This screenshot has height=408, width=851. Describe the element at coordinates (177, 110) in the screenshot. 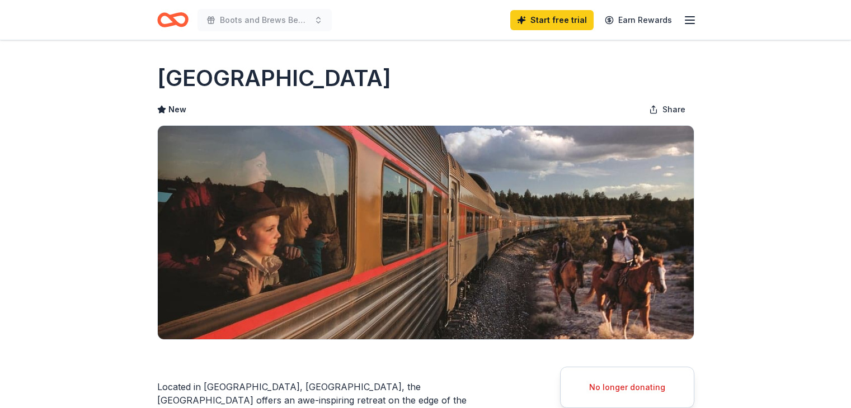

I see `span: New` at that location.